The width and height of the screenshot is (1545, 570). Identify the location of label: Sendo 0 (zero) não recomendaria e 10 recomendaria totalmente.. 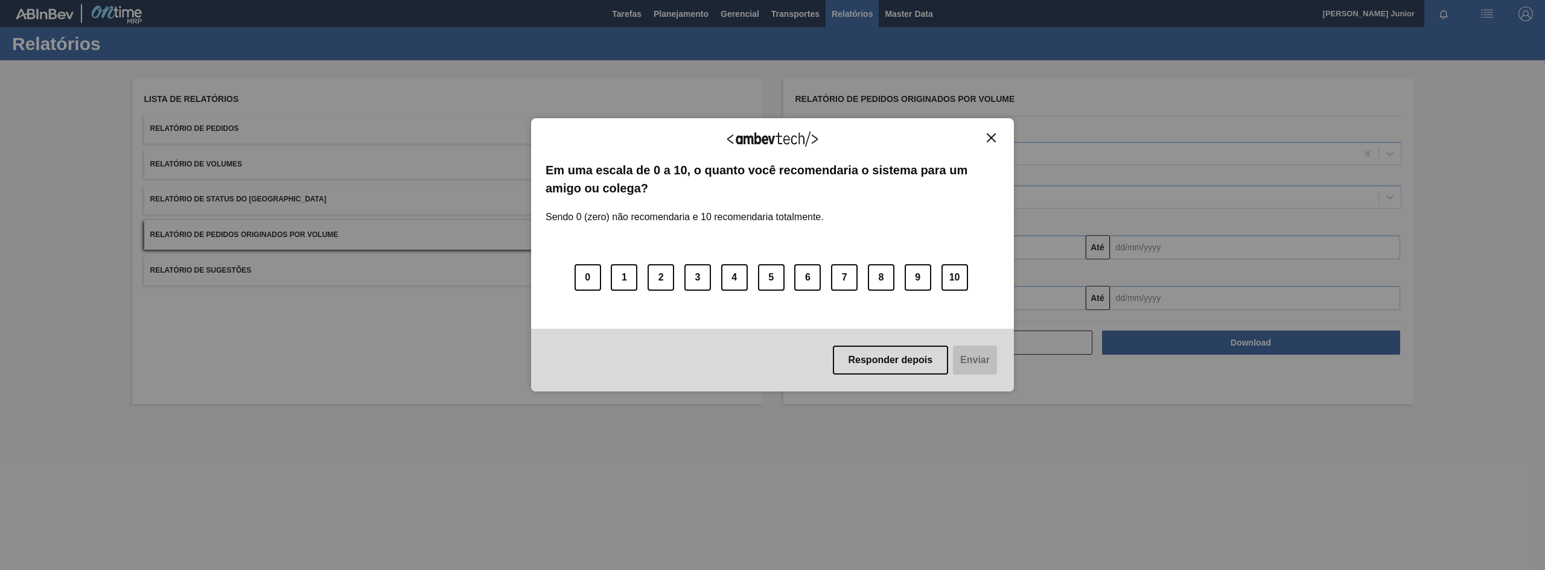
(685, 210).